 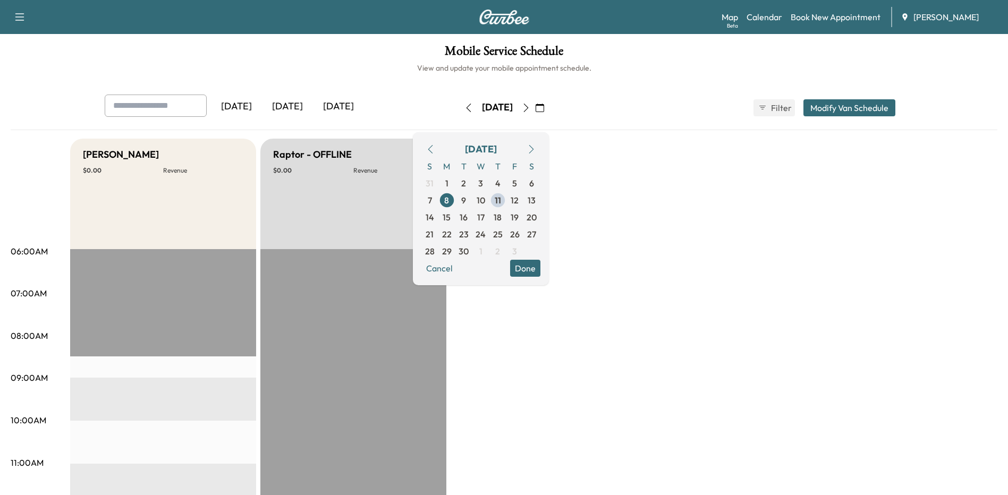 I want to click on a: Calendar, so click(x=764, y=17).